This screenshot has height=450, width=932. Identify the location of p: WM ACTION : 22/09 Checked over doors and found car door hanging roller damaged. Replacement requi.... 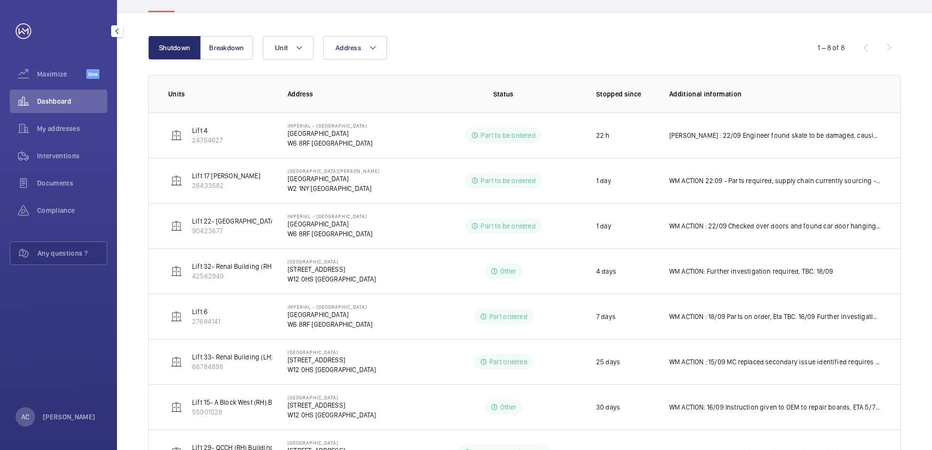
(775, 226).